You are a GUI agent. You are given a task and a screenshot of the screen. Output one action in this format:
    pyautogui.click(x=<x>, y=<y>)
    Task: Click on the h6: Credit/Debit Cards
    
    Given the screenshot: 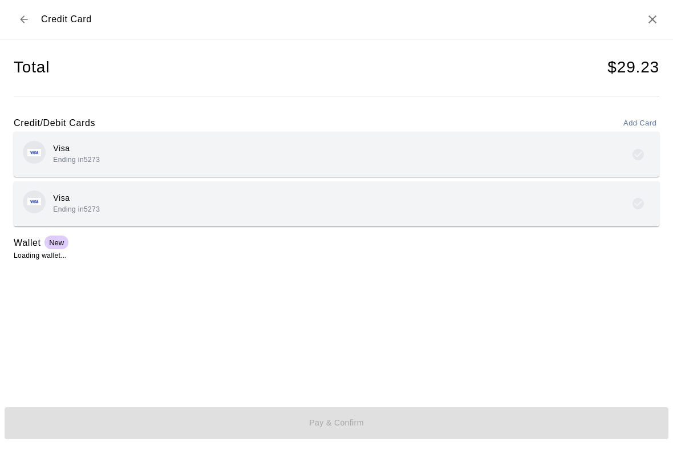 What is the action you would take?
    pyautogui.click(x=54, y=123)
    